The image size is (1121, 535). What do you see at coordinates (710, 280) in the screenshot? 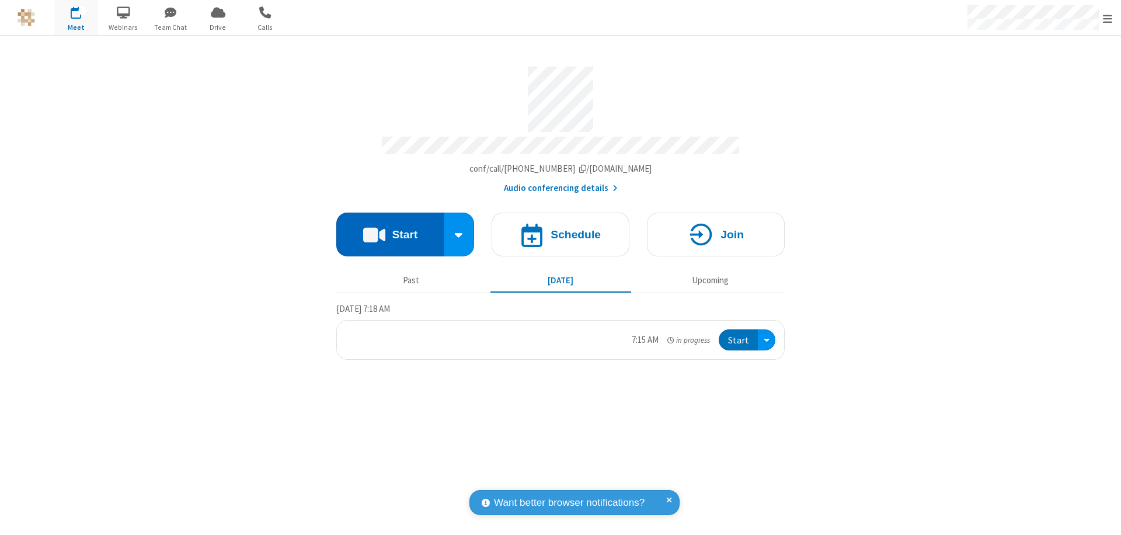
I see `button: Upcoming` at bounding box center [710, 280].